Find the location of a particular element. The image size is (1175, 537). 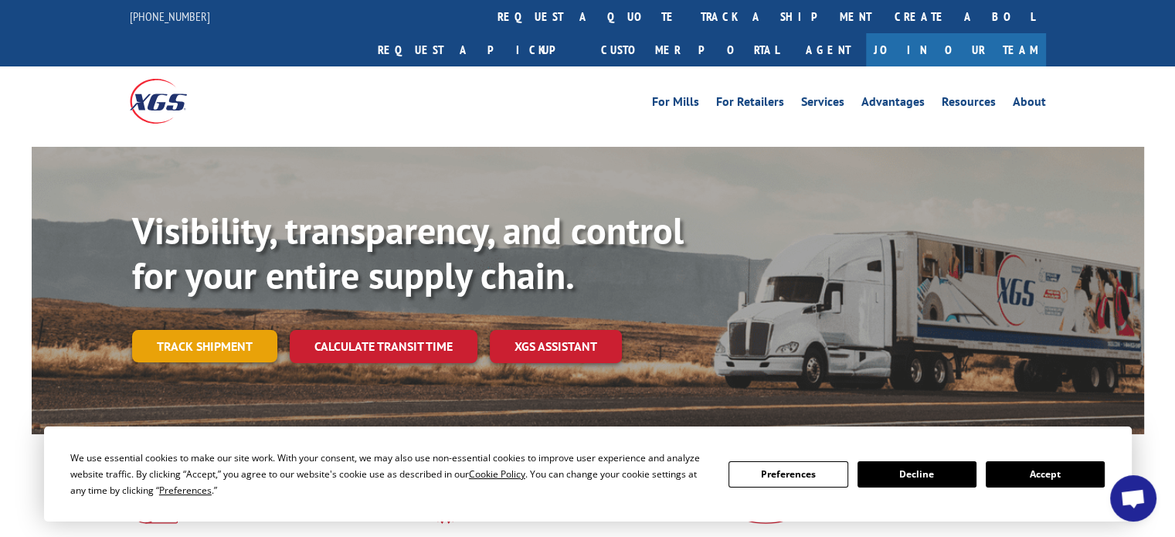

a: Customer Portal is located at coordinates (690, 49).